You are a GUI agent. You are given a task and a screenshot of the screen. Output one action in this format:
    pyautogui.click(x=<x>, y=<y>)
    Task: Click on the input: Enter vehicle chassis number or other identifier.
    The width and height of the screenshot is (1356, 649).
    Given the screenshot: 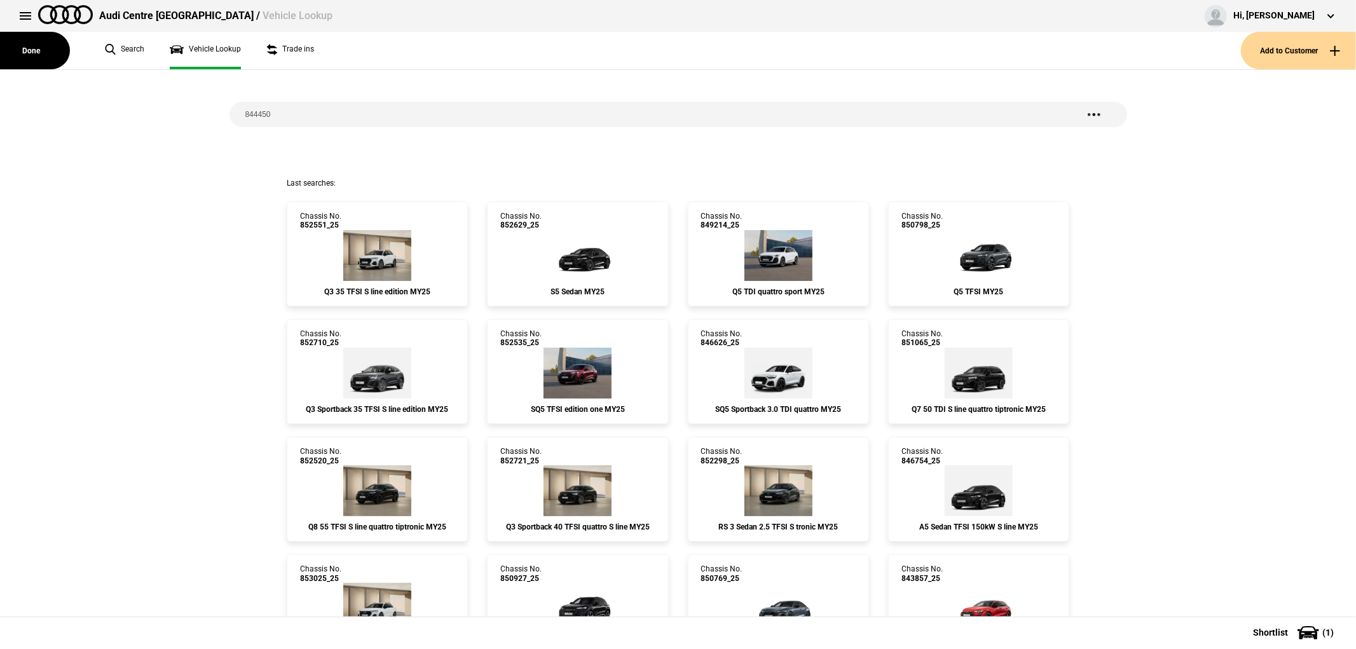 What is the action you would take?
    pyautogui.click(x=645, y=114)
    